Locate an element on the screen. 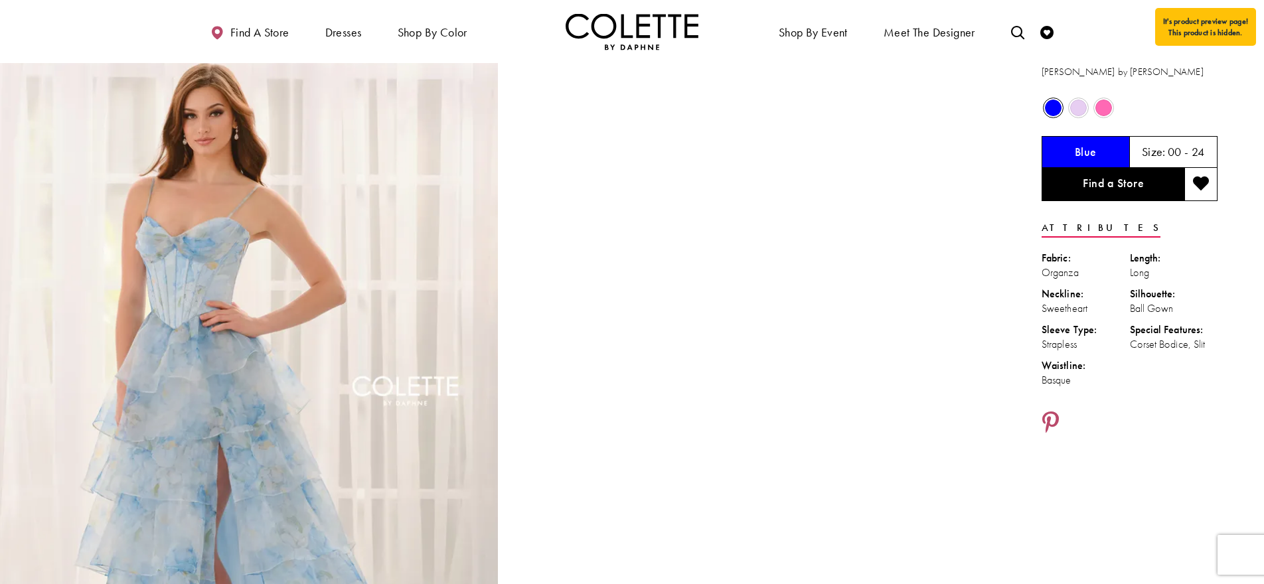  div: Strapless is located at coordinates (1086, 345).